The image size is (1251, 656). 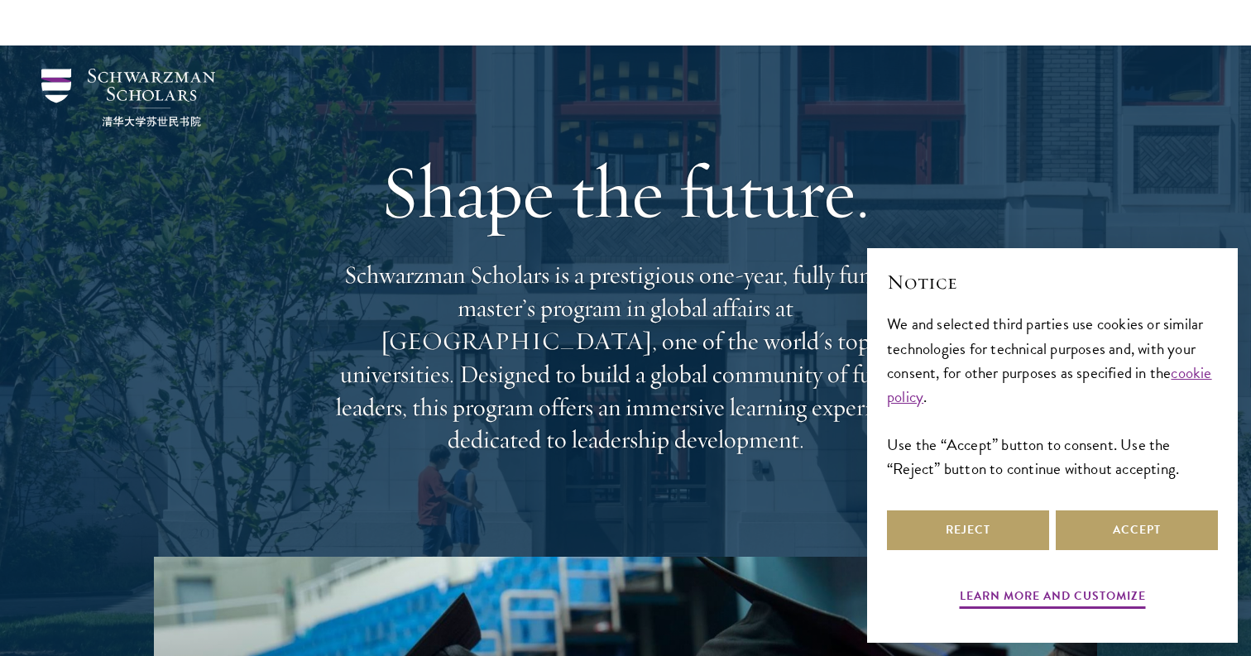 What do you see at coordinates (968, 530) in the screenshot?
I see `button: Reject` at bounding box center [968, 530].